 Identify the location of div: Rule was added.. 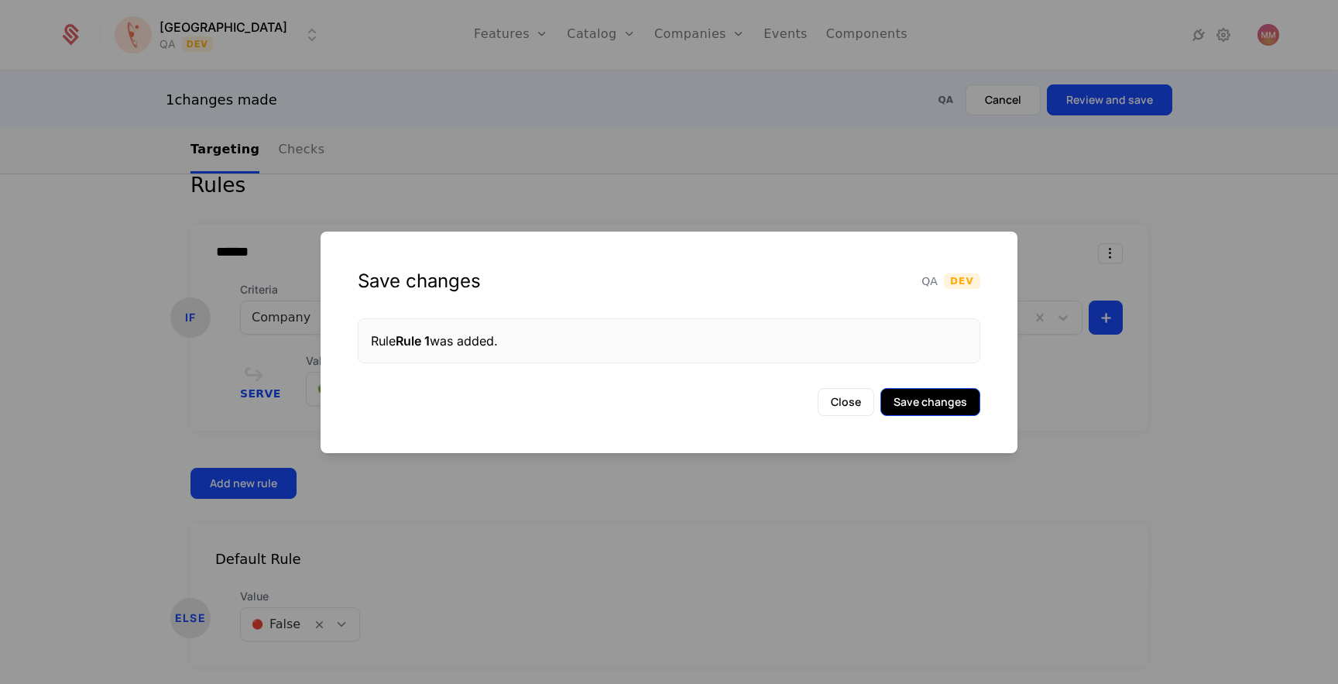
(669, 341).